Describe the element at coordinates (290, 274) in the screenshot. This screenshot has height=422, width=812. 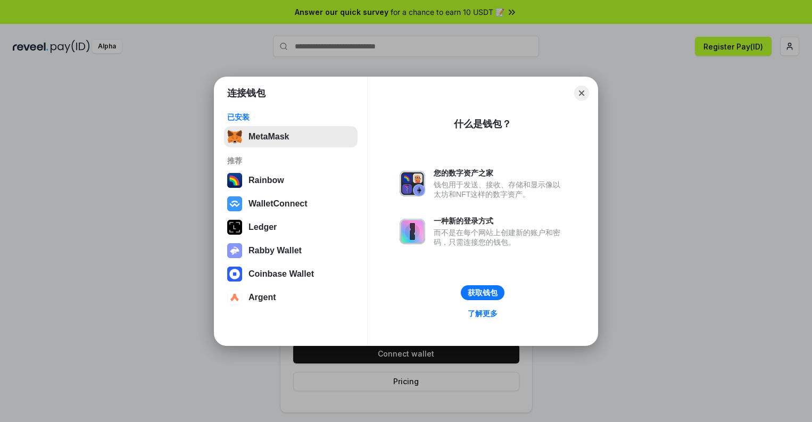
I see `button: Coinbase Wallet` at that location.